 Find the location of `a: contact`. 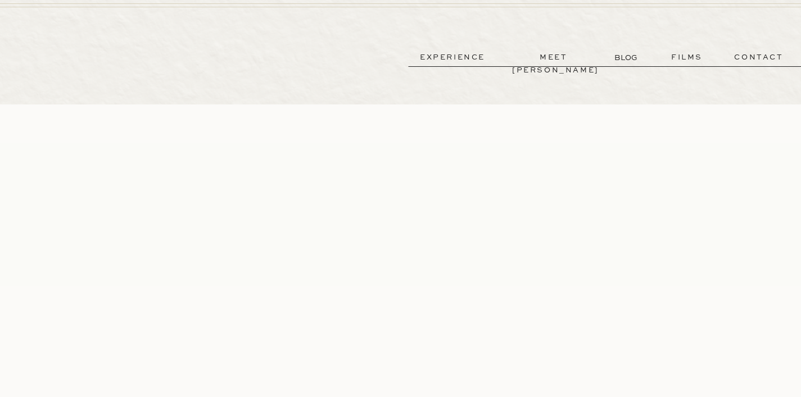

a: contact is located at coordinates (759, 57).